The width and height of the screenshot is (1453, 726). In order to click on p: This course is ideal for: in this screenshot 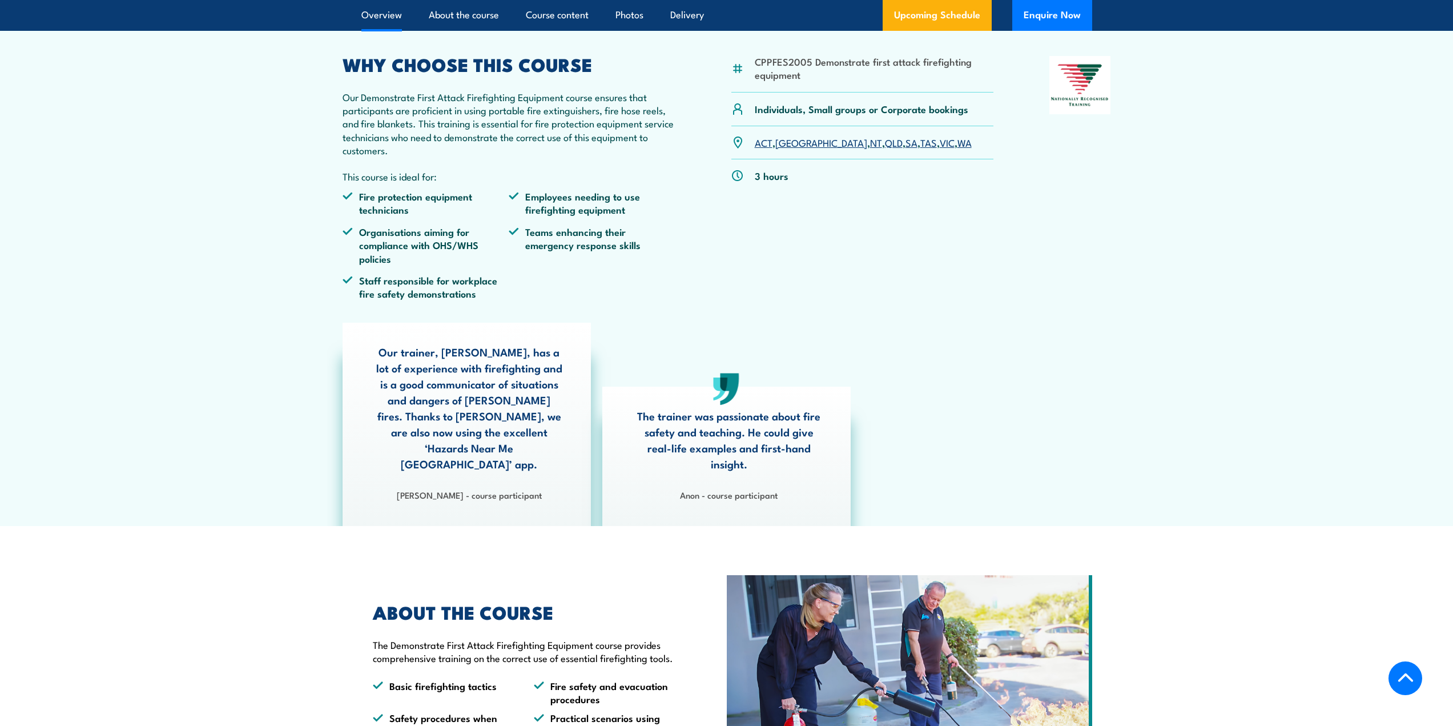, I will do `click(509, 176)`.